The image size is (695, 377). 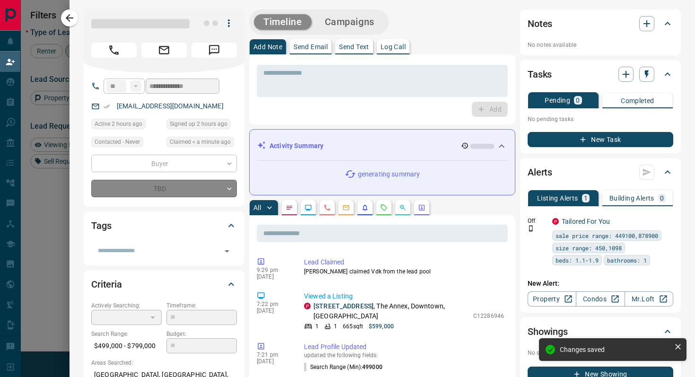 I want to click on p: Off, so click(x=537, y=221).